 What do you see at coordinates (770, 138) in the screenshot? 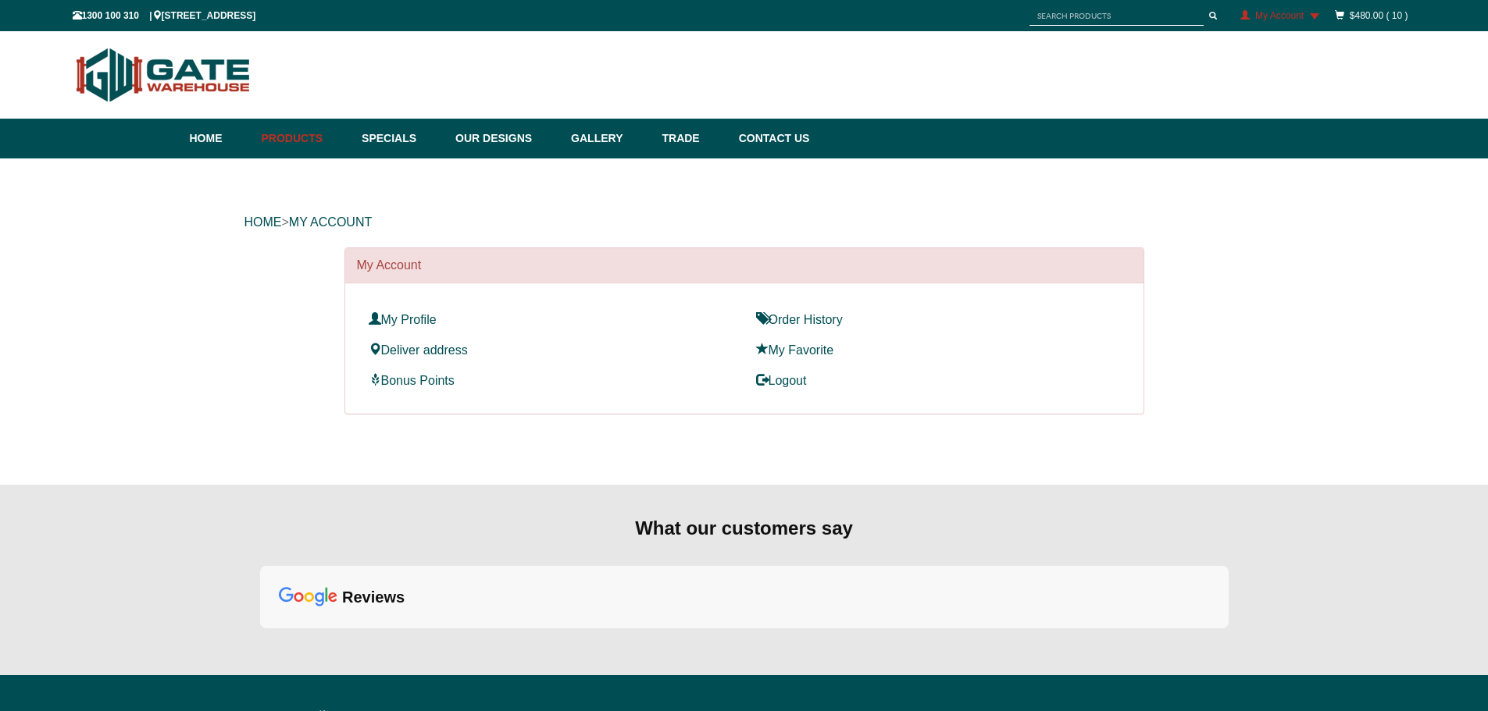
I see `a: Contact Us` at bounding box center [770, 138].